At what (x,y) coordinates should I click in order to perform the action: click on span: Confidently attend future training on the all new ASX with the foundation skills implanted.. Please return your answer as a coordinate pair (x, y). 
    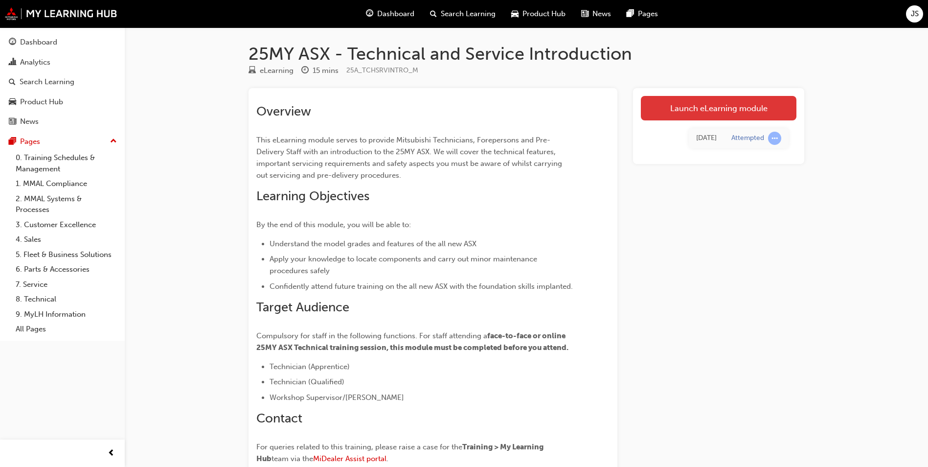
    Looking at the image, I should click on (421, 286).